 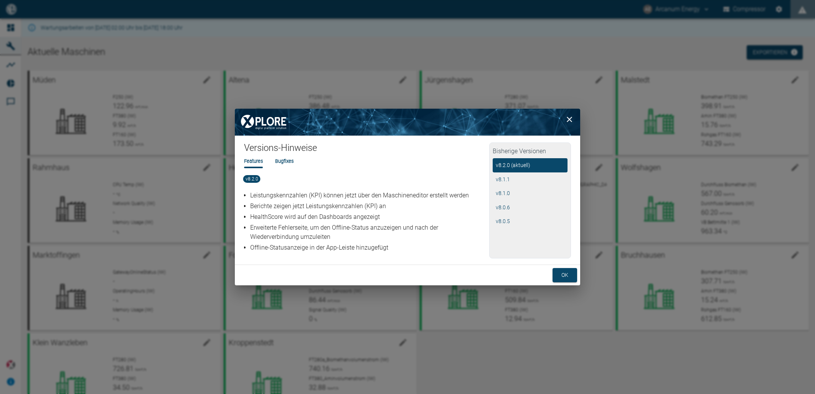 What do you see at coordinates (368, 247) in the screenshot?
I see `p: Offline-Statusanzeige in der App-Leiste hinzugefügt` at bounding box center [368, 247].